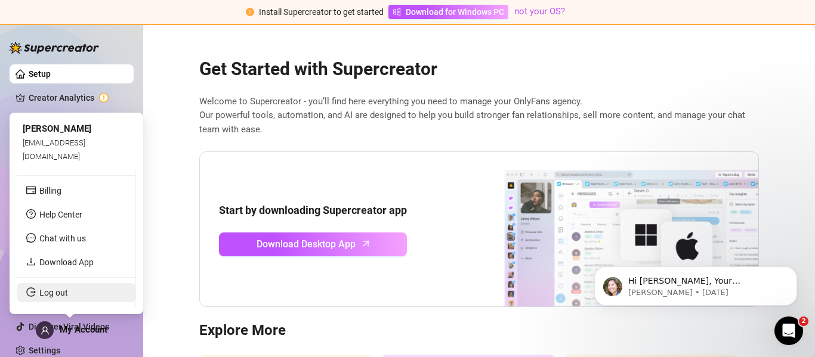 This screenshot has width=815, height=357. I want to click on a: Download Desktop Apparrow-up, so click(313, 245).